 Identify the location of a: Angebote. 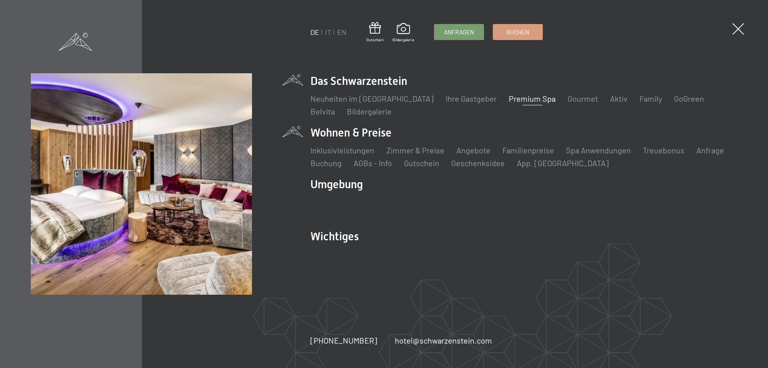
(473, 150).